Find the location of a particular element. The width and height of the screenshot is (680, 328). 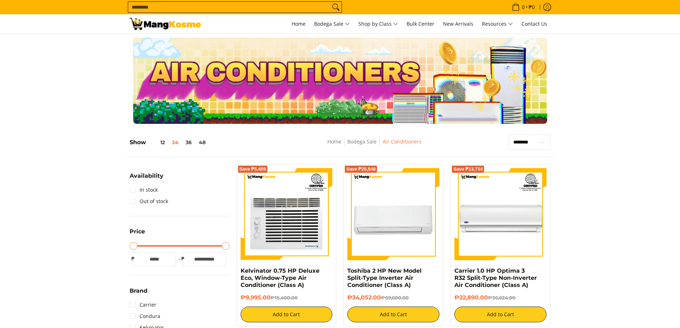

span: Resources is located at coordinates (497, 24).